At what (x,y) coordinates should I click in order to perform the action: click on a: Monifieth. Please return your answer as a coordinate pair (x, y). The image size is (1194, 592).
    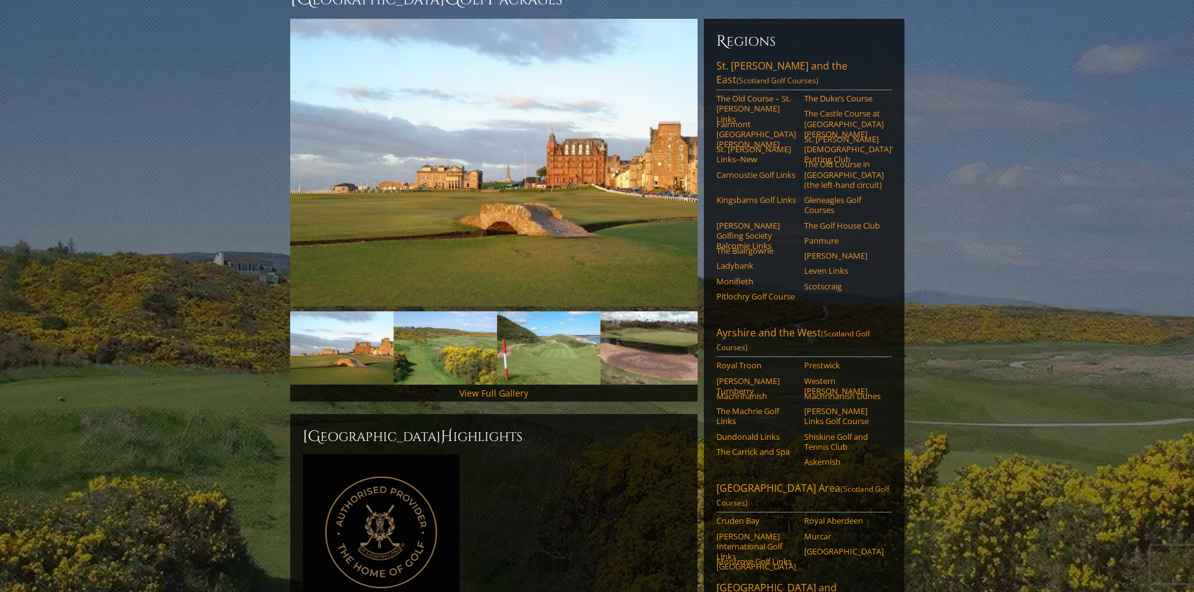
    Looking at the image, I should click on (756, 281).